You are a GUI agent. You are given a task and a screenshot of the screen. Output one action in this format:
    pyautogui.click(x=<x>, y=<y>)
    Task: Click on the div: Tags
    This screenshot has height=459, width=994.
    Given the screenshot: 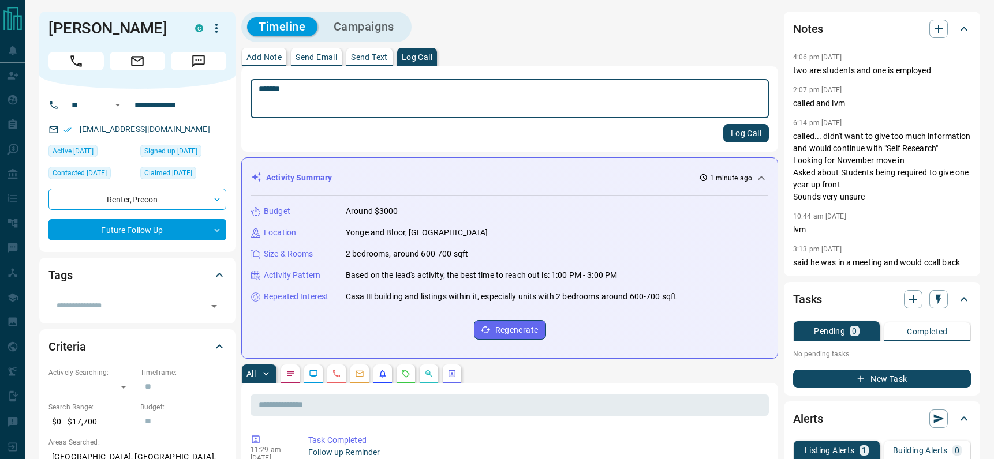 What is the action you would take?
    pyautogui.click(x=137, y=275)
    